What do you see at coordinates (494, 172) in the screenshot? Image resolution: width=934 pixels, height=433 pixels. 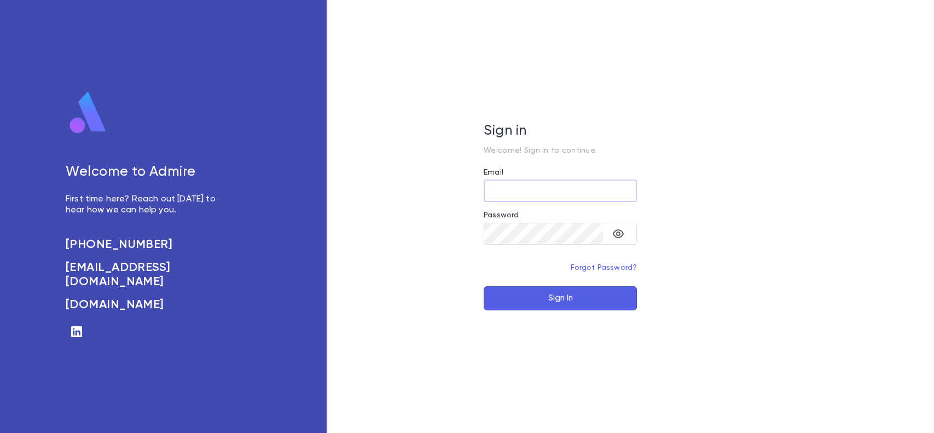 I see `label: Email` at bounding box center [494, 172].